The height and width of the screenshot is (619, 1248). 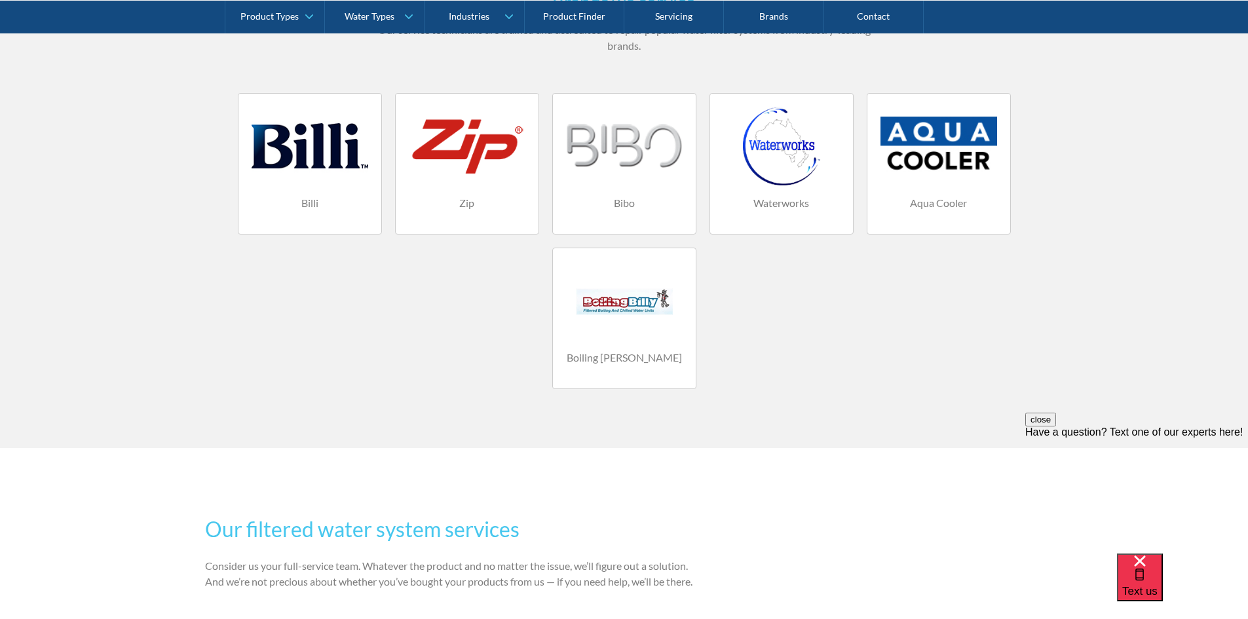 I want to click on h4: Bibo, so click(x=624, y=203).